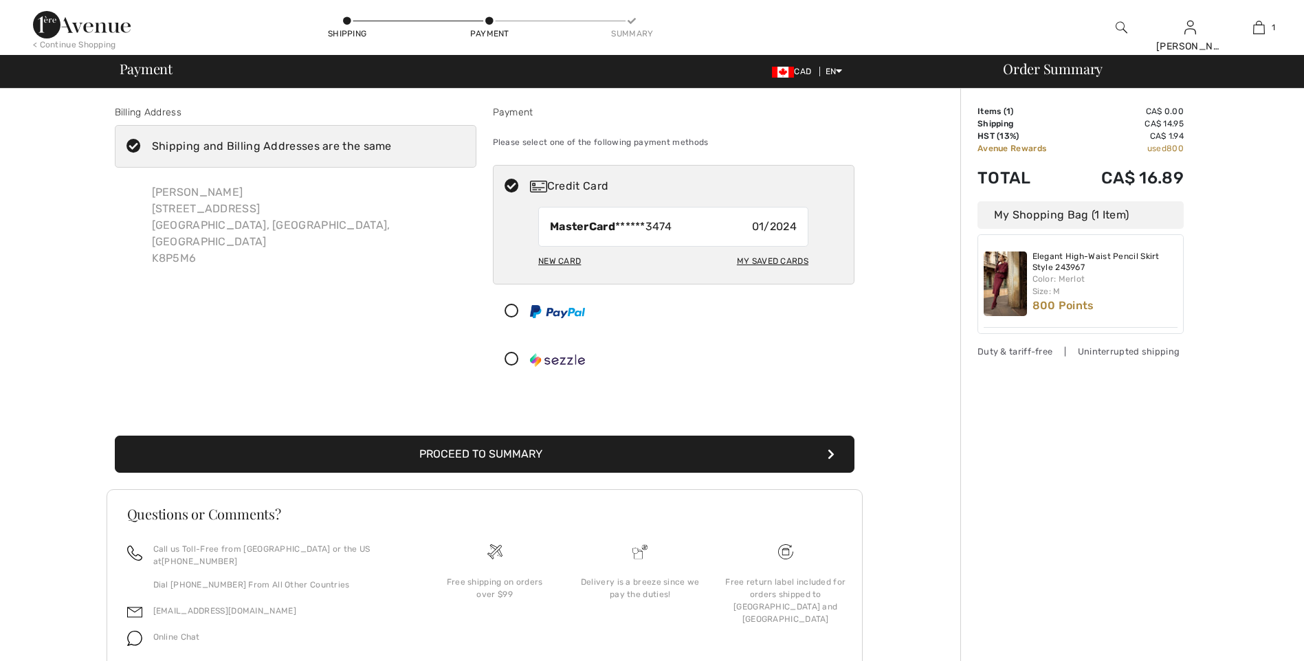  I want to click on div: Duty & tariff-free | Uninterrupted shipping, so click(1081, 351).